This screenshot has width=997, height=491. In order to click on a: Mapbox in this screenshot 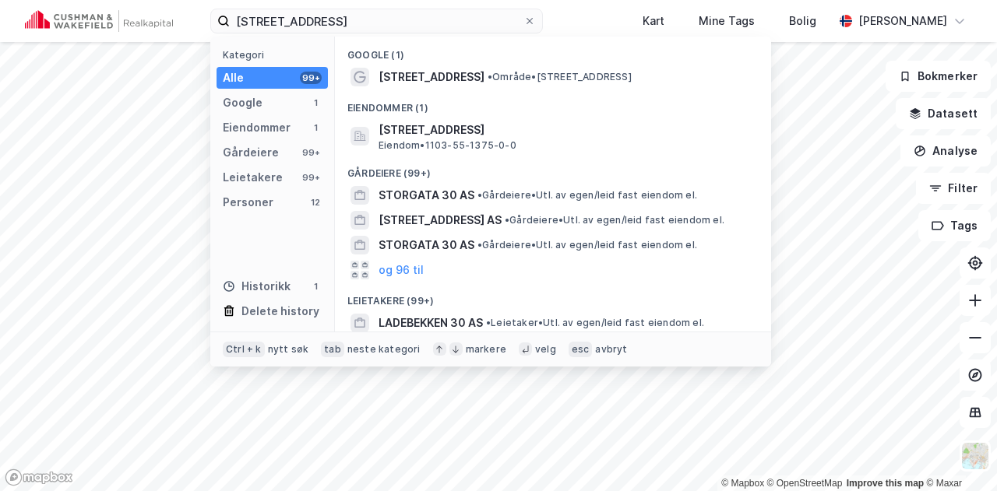, I will do `click(742, 484)`.